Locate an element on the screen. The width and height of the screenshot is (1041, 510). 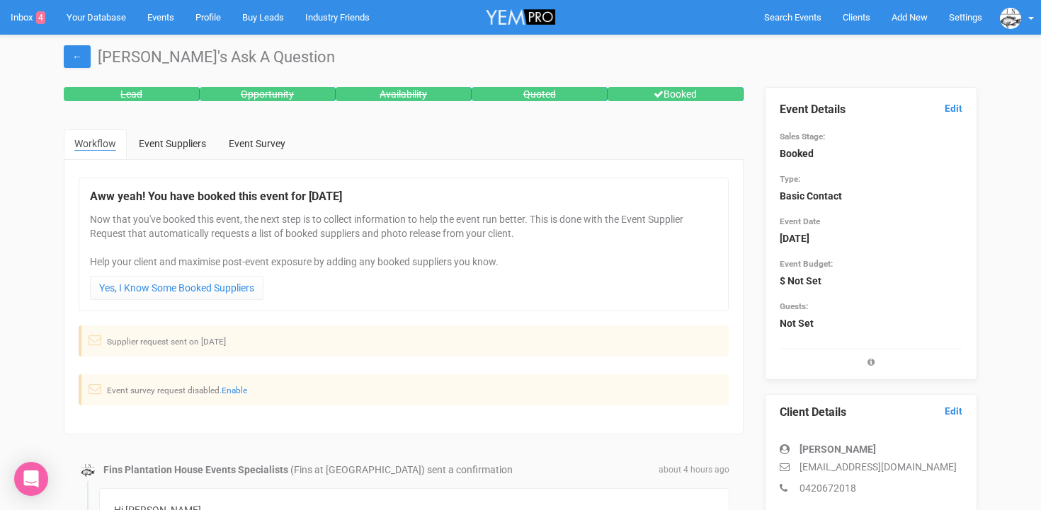
div: Quoted is located at coordinates (539, 94).